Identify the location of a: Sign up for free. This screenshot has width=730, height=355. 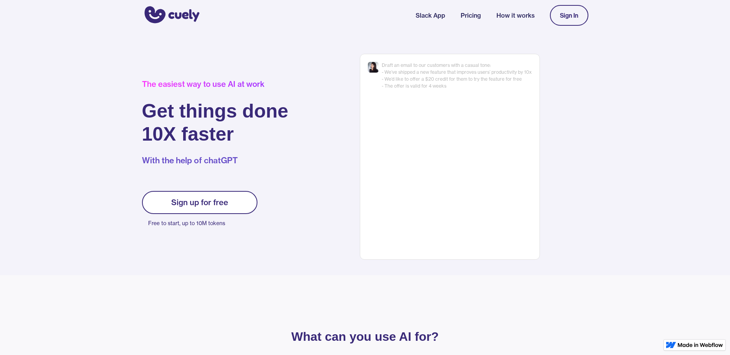
(200, 203).